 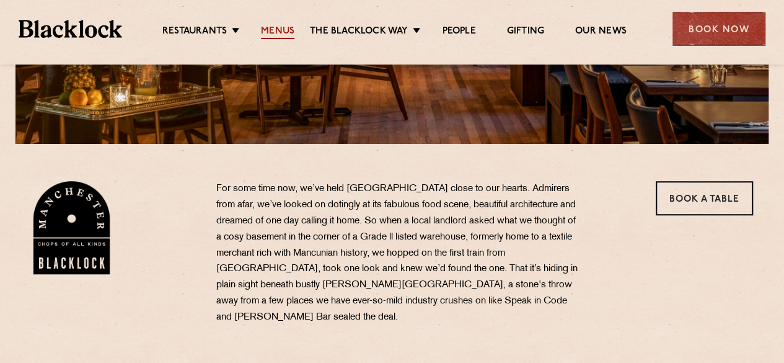 What do you see at coordinates (278, 32) in the screenshot?
I see `a: Menus` at bounding box center [278, 32].